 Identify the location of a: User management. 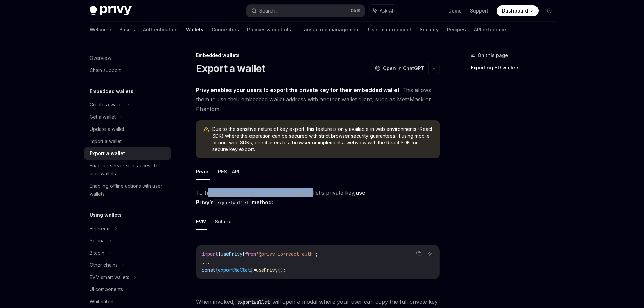
(390, 30).